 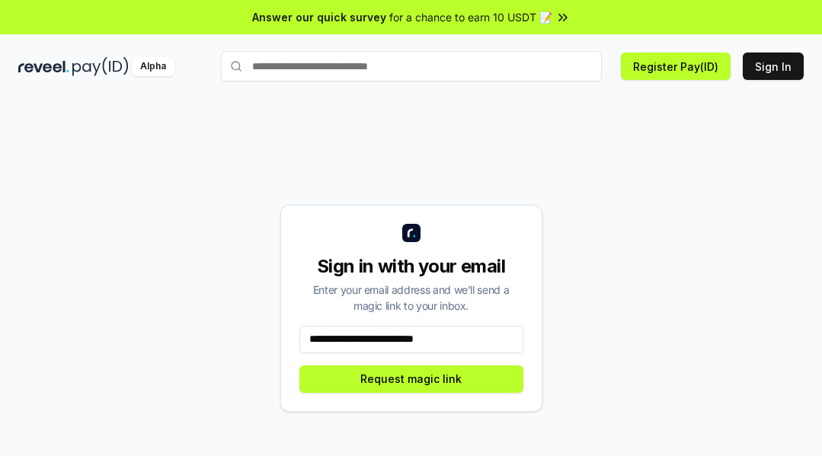 What do you see at coordinates (319, 17) in the screenshot?
I see `span: Answer our quick survey` at bounding box center [319, 17].